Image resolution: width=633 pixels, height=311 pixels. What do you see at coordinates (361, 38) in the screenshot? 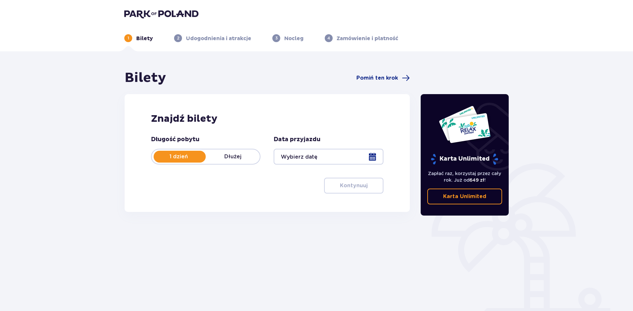
I see `div: 4Zamówienie i płatność` at bounding box center [361, 38].